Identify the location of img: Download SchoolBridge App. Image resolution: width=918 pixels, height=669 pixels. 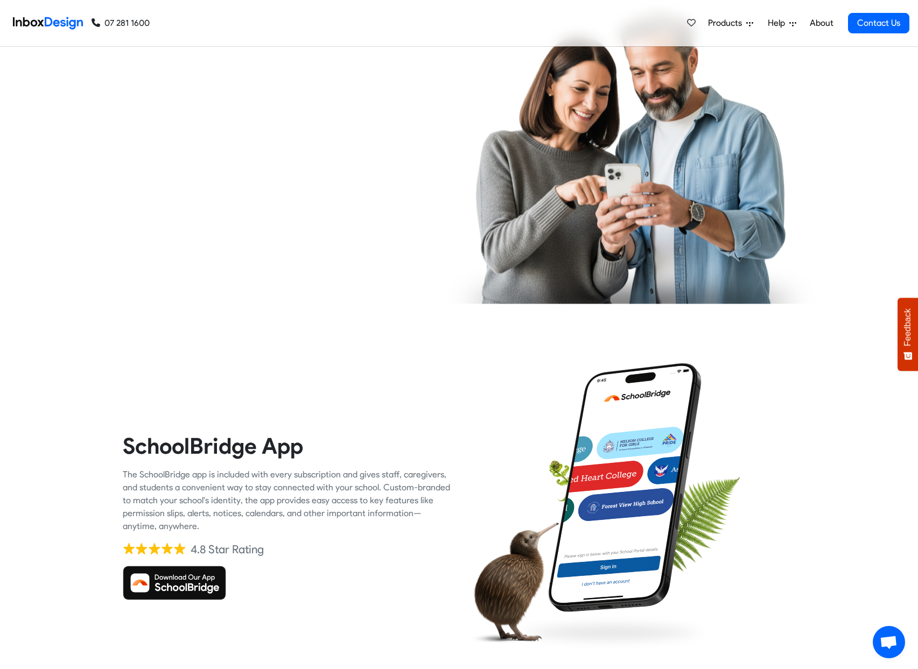
(174, 583).